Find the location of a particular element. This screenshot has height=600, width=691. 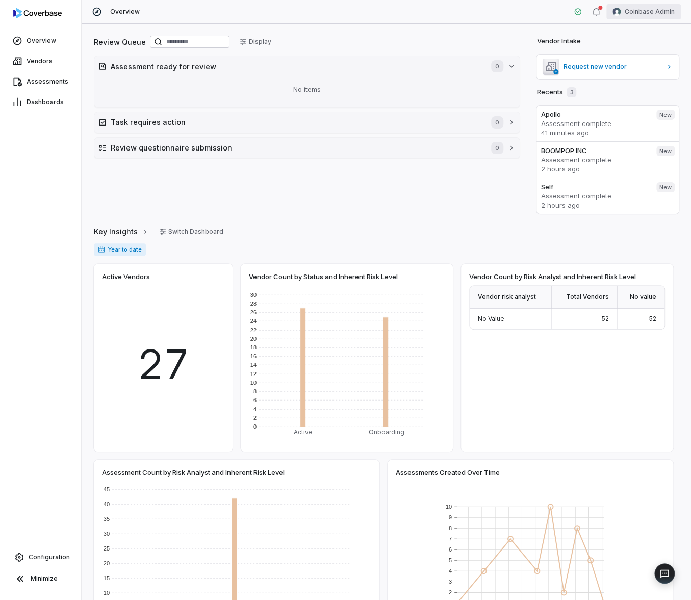

a: Vendors is located at coordinates (40, 61).